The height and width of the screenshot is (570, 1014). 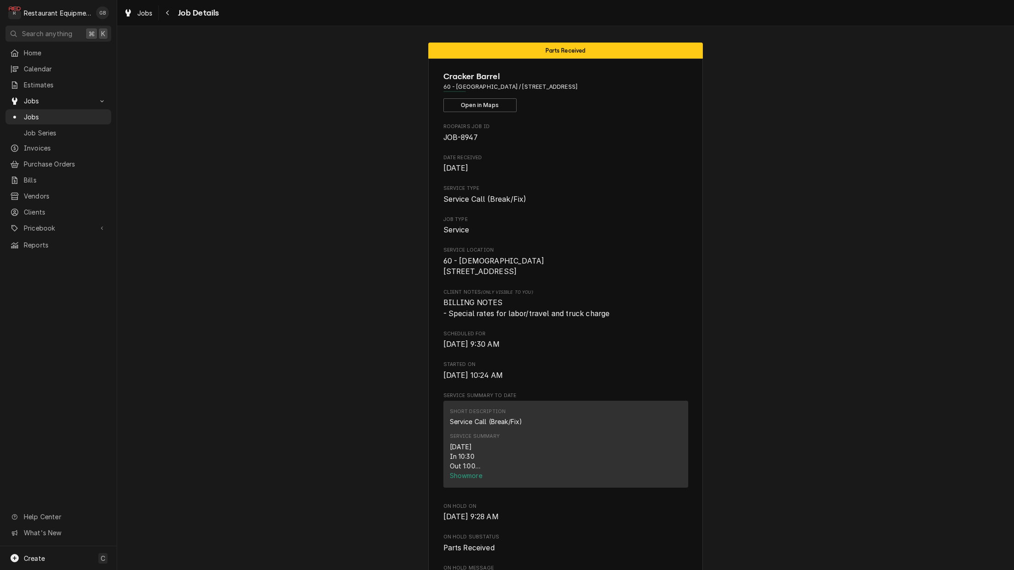 What do you see at coordinates (566, 371) in the screenshot?
I see `div: Started On` at bounding box center [566, 371].